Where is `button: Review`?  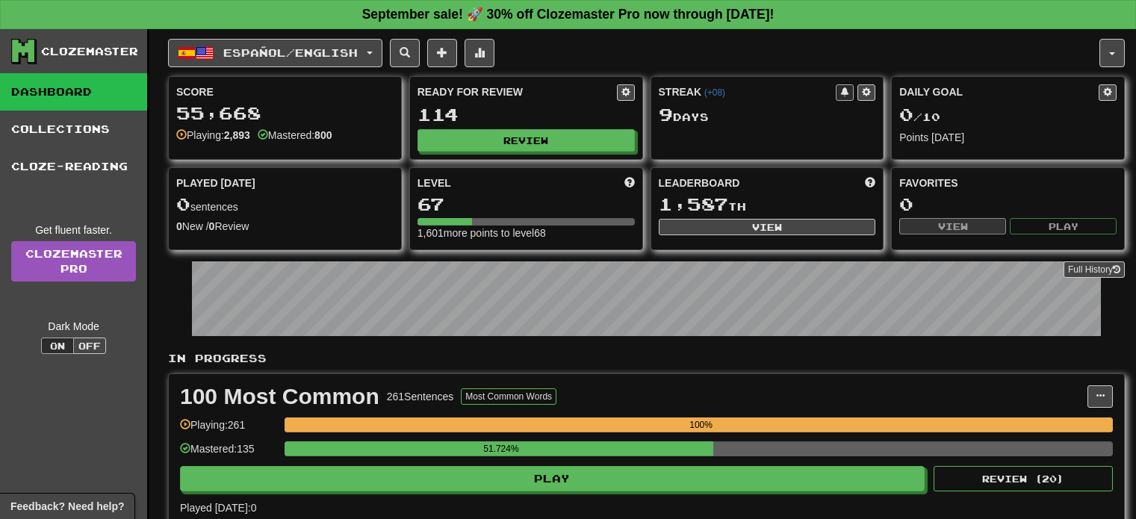
button: Review is located at coordinates (526, 140).